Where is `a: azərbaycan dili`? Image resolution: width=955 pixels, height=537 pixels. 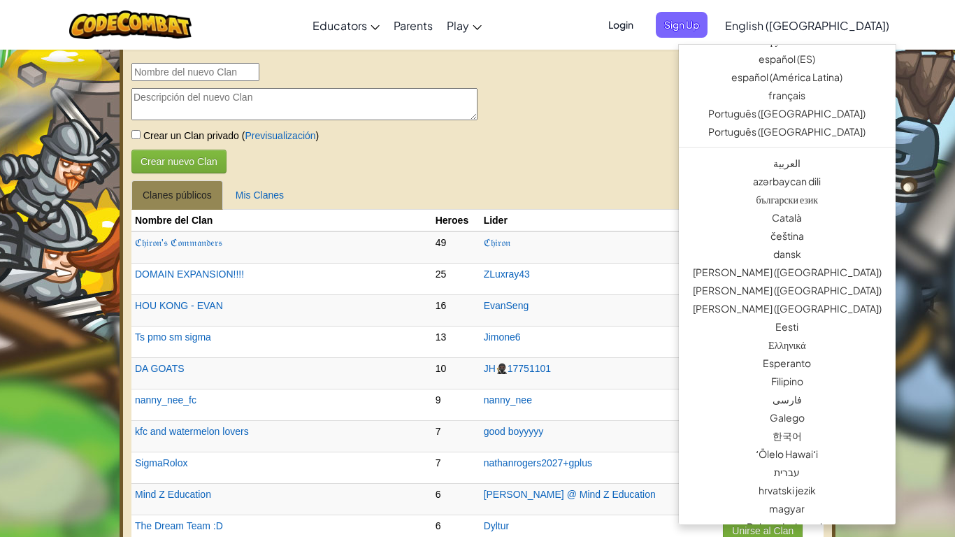
a: azərbaycan dili is located at coordinates (787, 181).